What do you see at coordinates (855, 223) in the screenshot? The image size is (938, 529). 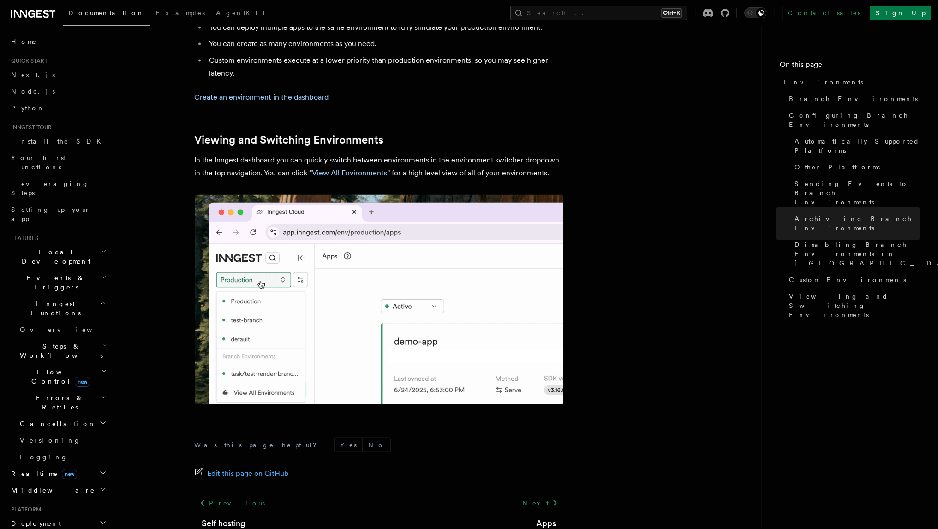 I see `a: Archiving Branch Environments` at bounding box center [855, 223].